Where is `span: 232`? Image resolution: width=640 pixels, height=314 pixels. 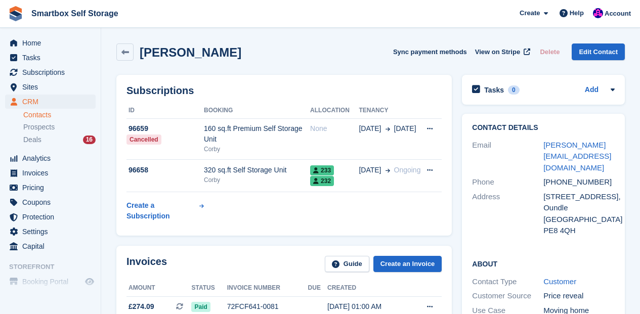
span: 232 is located at coordinates (322, 181).